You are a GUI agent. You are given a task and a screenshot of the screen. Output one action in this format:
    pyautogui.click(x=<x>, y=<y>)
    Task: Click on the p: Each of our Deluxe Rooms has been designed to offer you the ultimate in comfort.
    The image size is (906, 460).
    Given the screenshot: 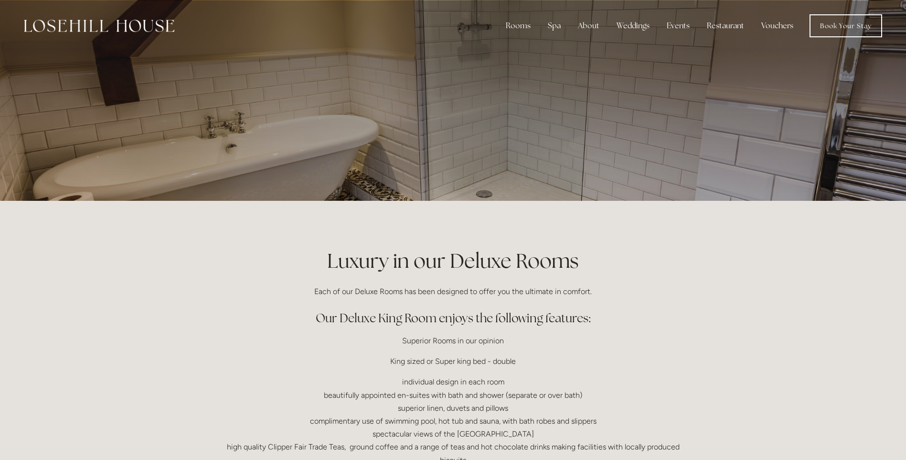 What is the action you would take?
    pyautogui.click(x=453, y=291)
    